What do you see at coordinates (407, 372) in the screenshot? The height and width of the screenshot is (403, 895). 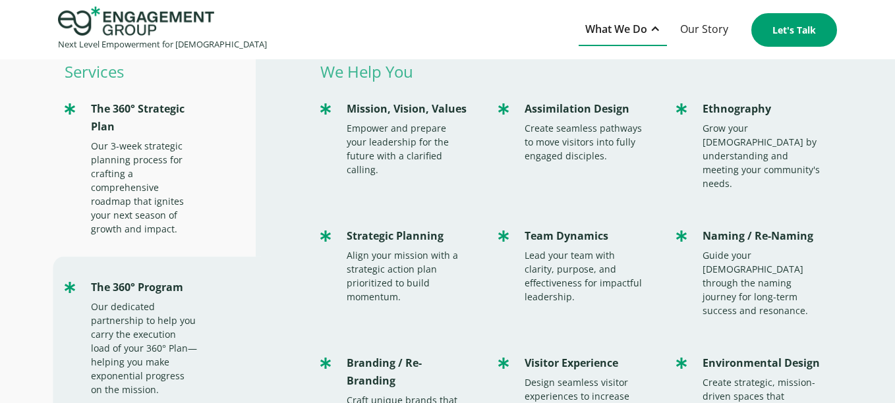 I see `div: Branding / Re-Branding` at bounding box center [407, 372].